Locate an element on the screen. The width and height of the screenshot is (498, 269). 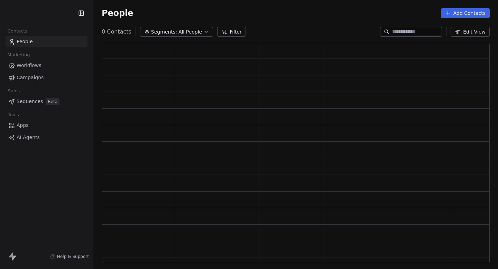
span: All People is located at coordinates (190, 32).